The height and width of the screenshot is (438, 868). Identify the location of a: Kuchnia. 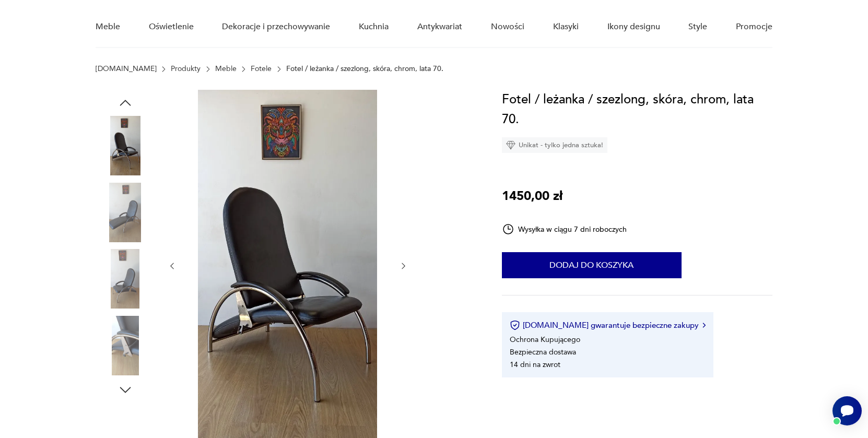
(373, 27).